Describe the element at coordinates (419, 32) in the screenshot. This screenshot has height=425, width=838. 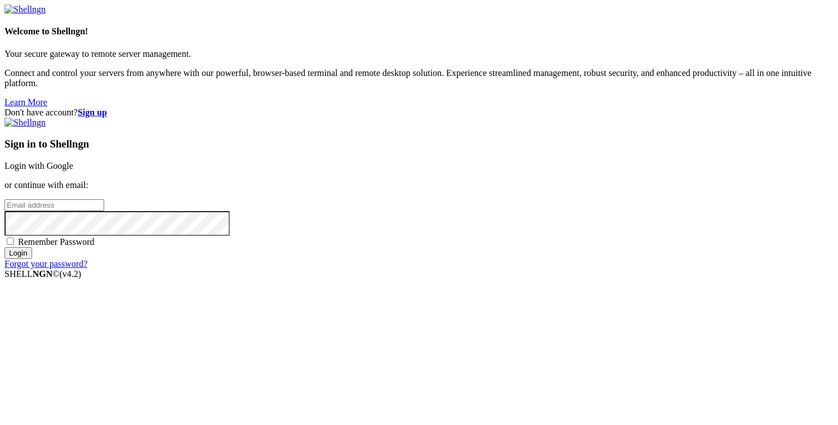
I see `h4: Welcome to Shellngn!` at that location.